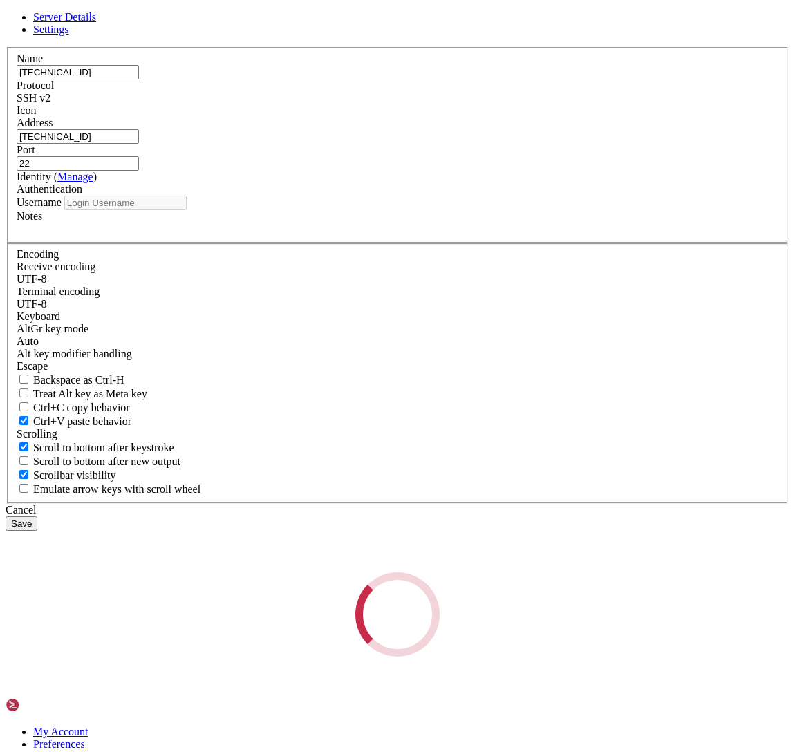  What do you see at coordinates (49, 189) in the screenshot?
I see `label: Authentication` at bounding box center [49, 189].